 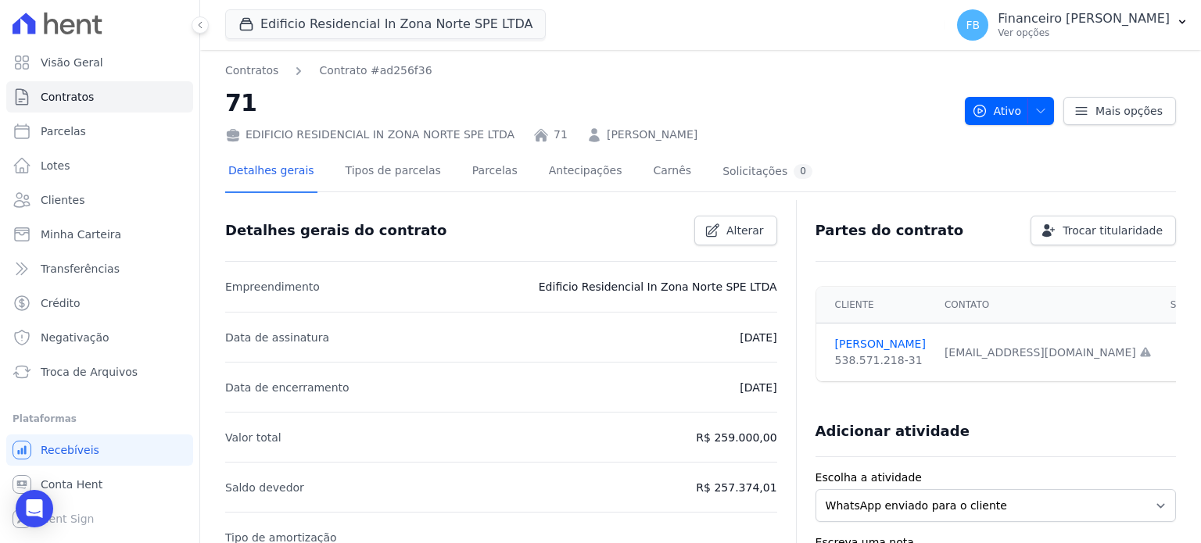 I want to click on label: Escolha a atividade, so click(x=995, y=478).